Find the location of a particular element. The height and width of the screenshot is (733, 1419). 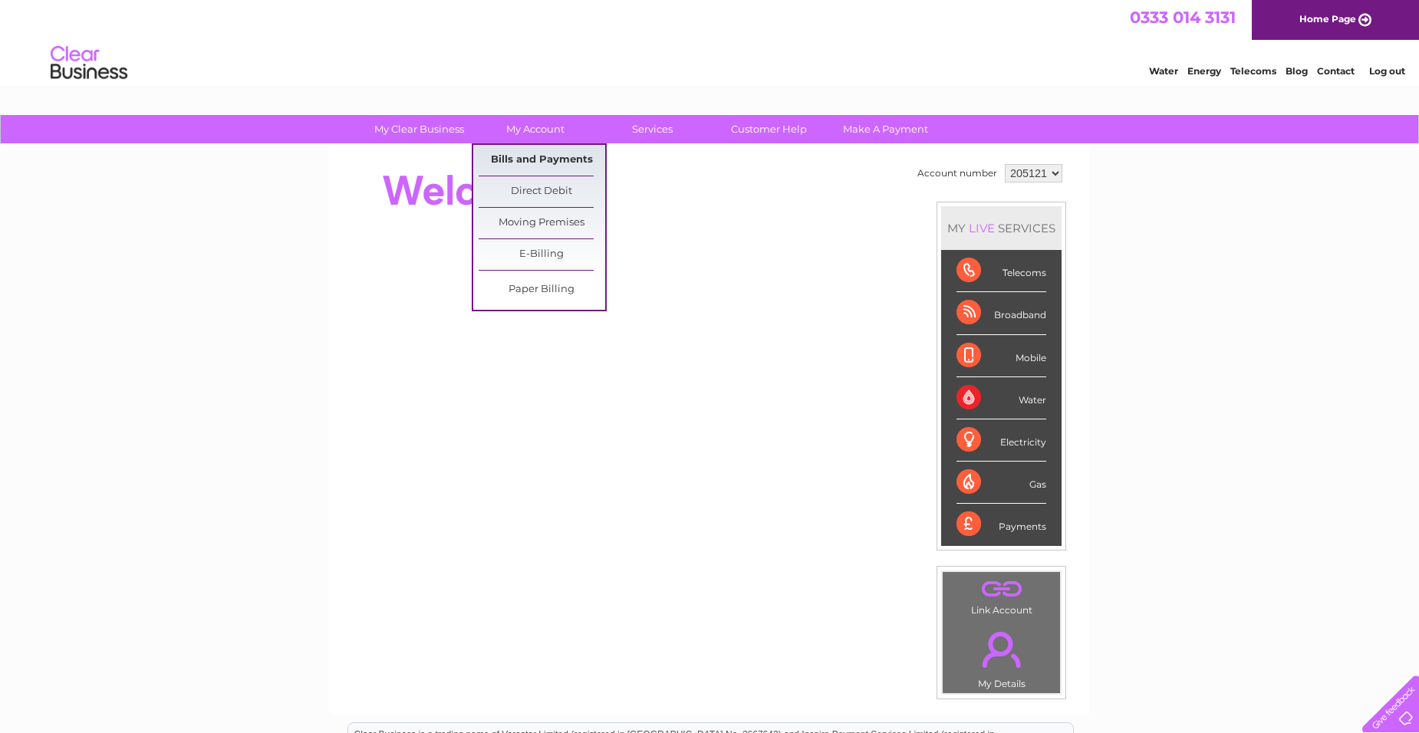

a: My Clear Business is located at coordinates (419, 129).